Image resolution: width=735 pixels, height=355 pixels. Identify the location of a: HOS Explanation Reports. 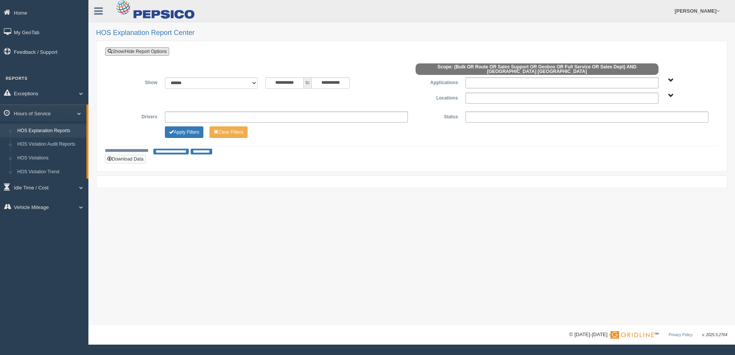
(50, 131).